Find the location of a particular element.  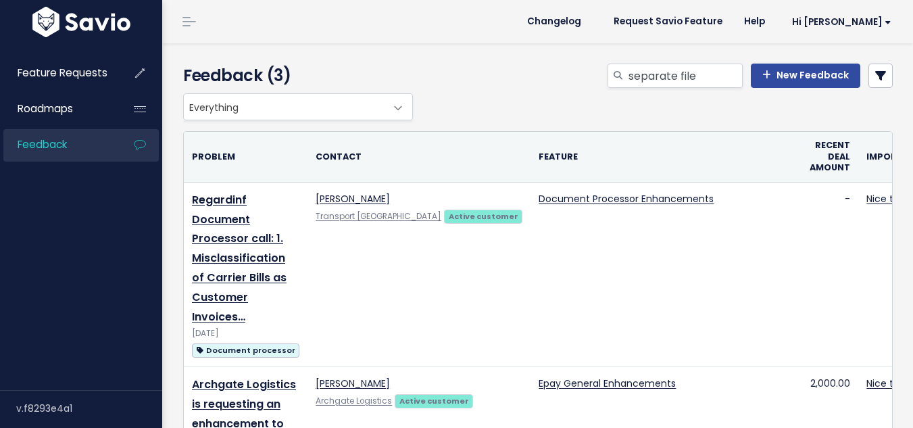

a: Help is located at coordinates (755, 22).